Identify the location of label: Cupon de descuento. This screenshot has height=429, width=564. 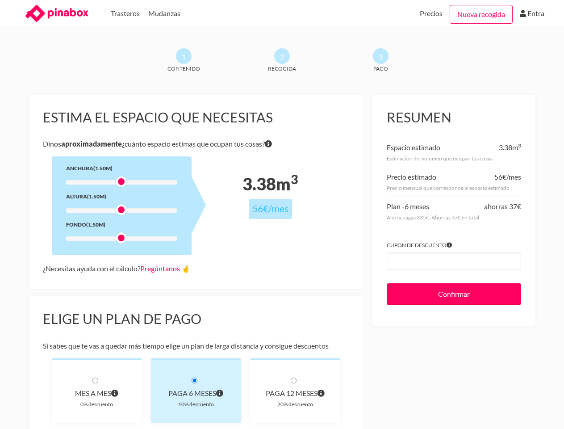
(454, 245).